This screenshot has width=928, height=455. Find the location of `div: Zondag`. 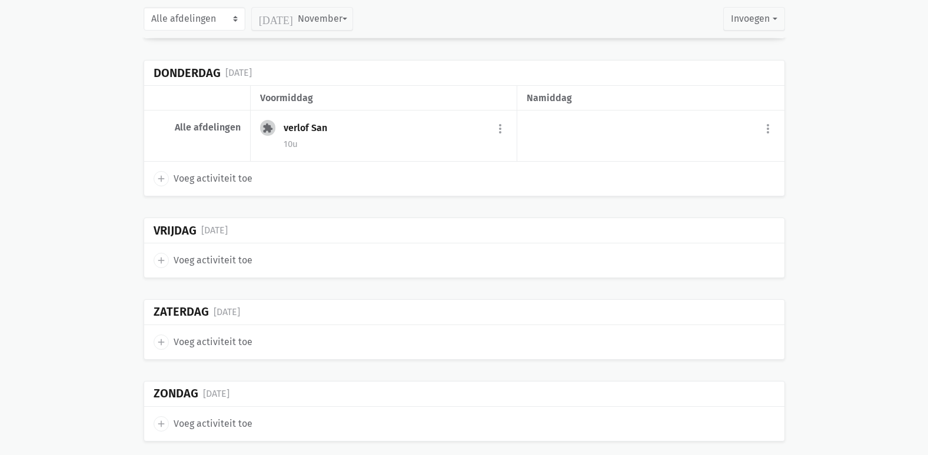

div: Zondag is located at coordinates (176, 394).